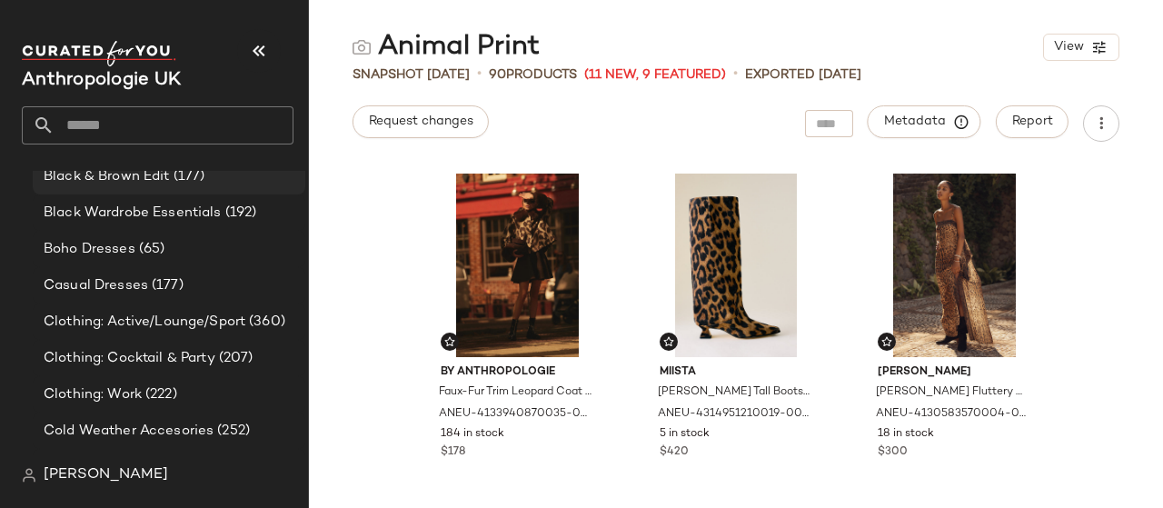 The image size is (1163, 508). What do you see at coordinates (924, 122) in the screenshot?
I see `button: Metadata` at bounding box center [924, 122].